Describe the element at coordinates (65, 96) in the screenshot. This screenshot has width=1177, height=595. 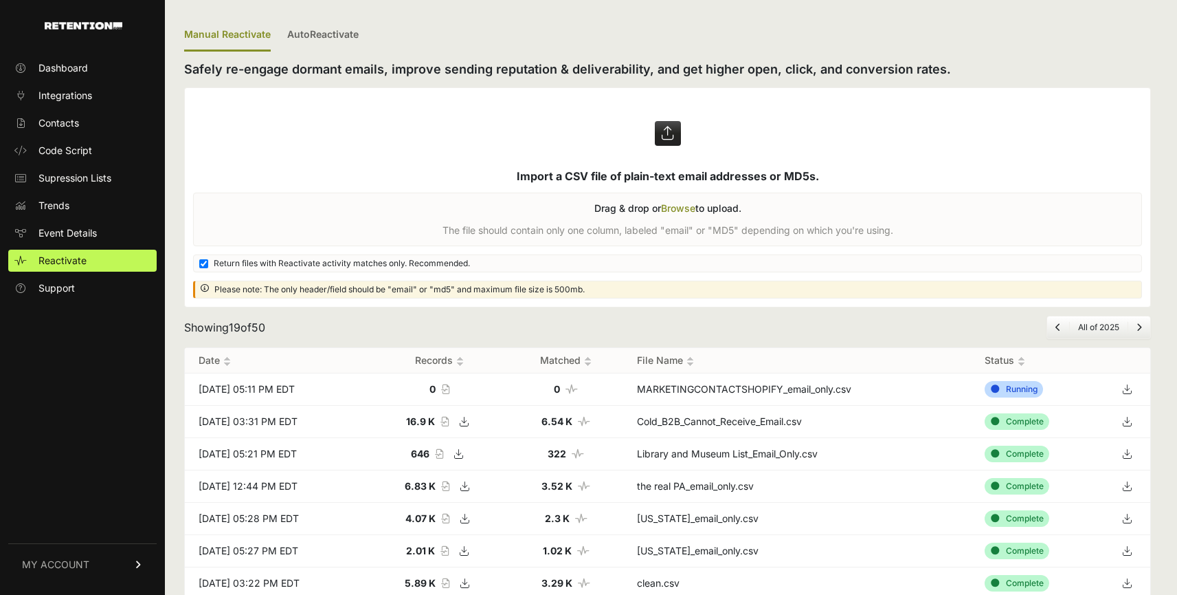
I see `span: Integrations` at that location.